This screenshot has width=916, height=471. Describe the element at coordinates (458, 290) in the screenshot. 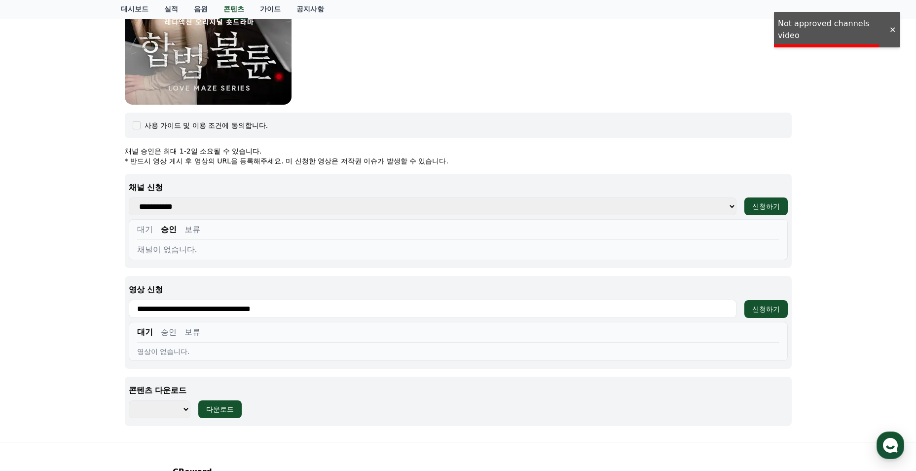

I see `p: 영상 신청` at that location.